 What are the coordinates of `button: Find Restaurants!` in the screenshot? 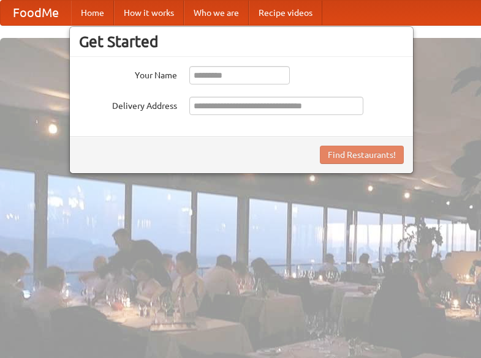 It's located at (361, 155).